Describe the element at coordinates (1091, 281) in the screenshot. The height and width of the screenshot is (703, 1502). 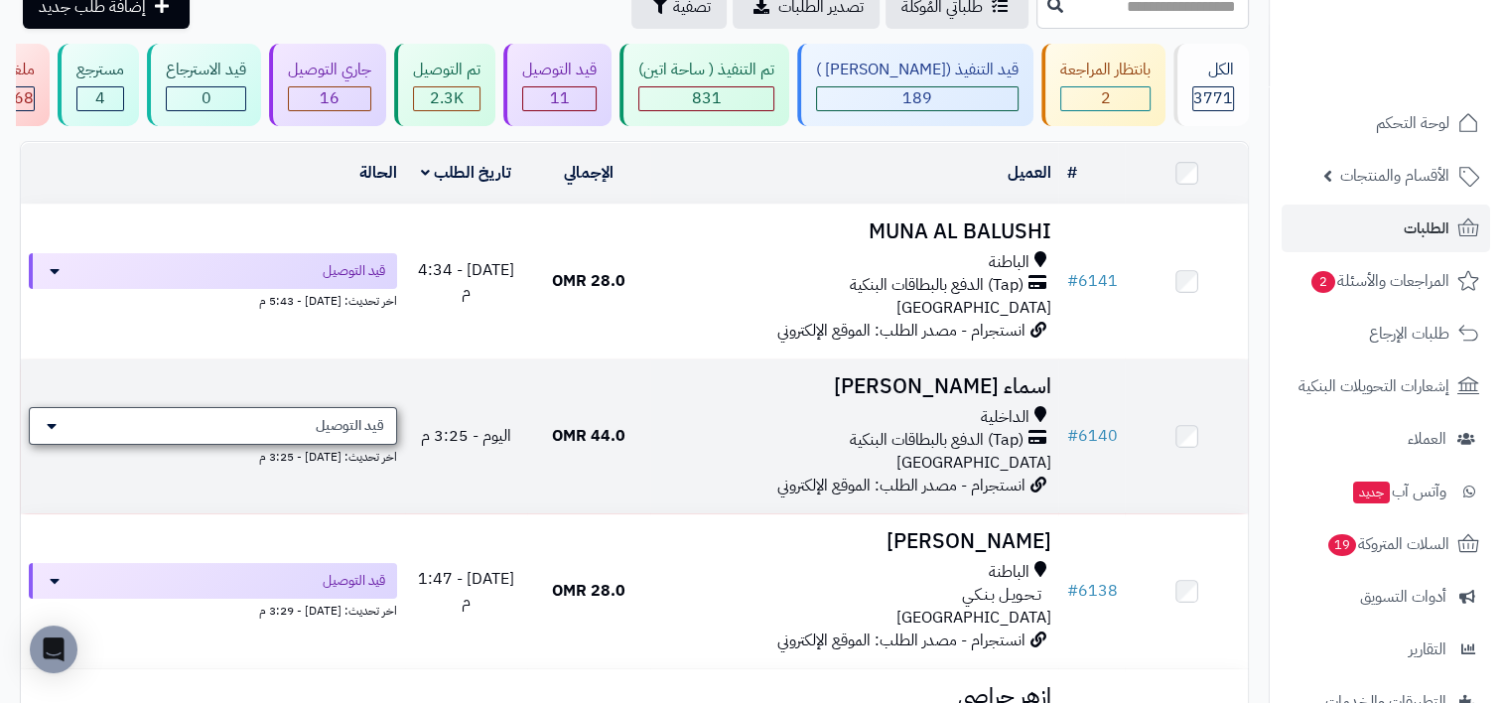
I see `a: #6141` at that location.